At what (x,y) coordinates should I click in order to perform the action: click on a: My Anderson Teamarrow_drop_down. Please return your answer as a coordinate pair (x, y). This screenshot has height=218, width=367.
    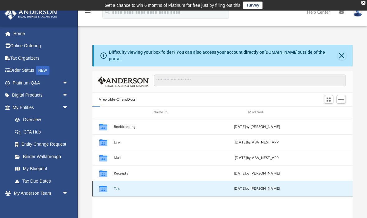
    Looking at the image, I should click on (40, 194).